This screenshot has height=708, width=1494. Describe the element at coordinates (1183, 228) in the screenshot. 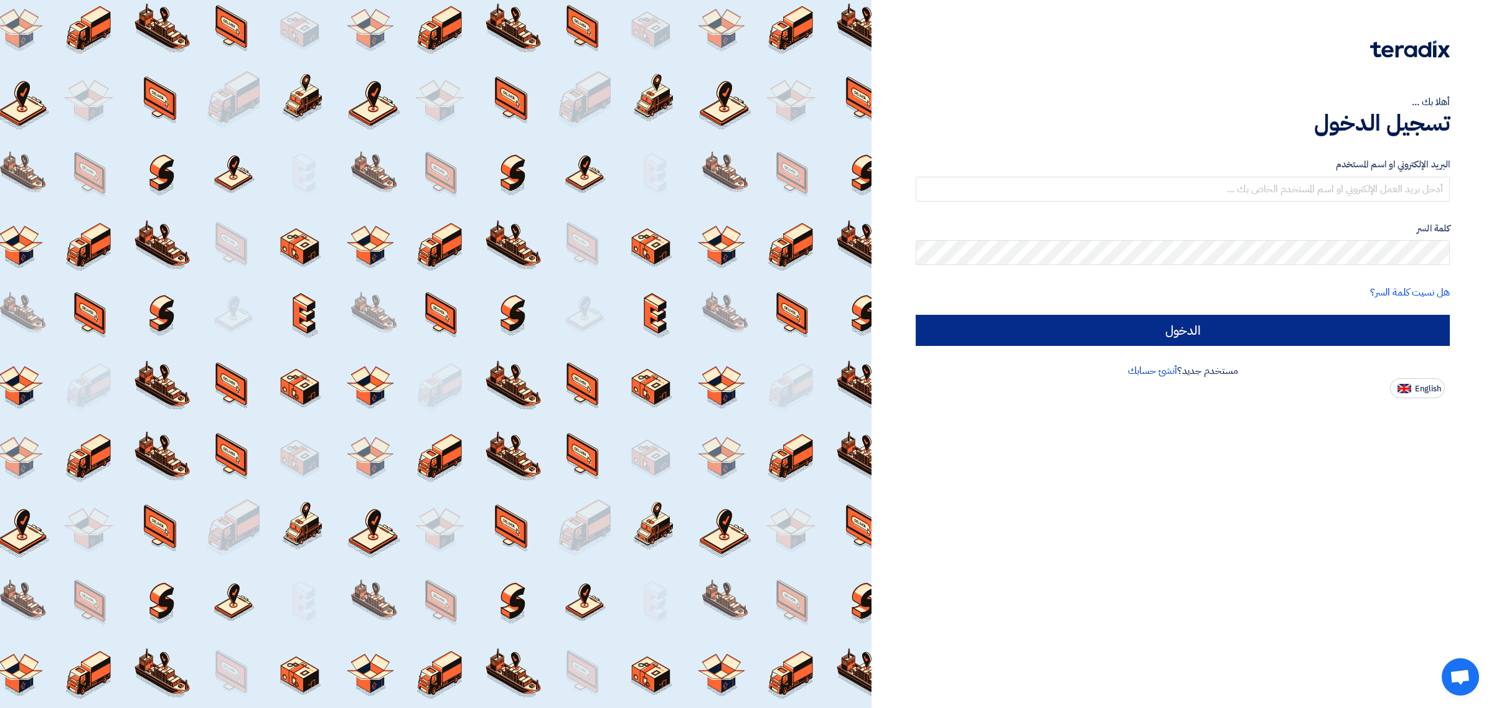

I see `label: كلمة السر` at that location.